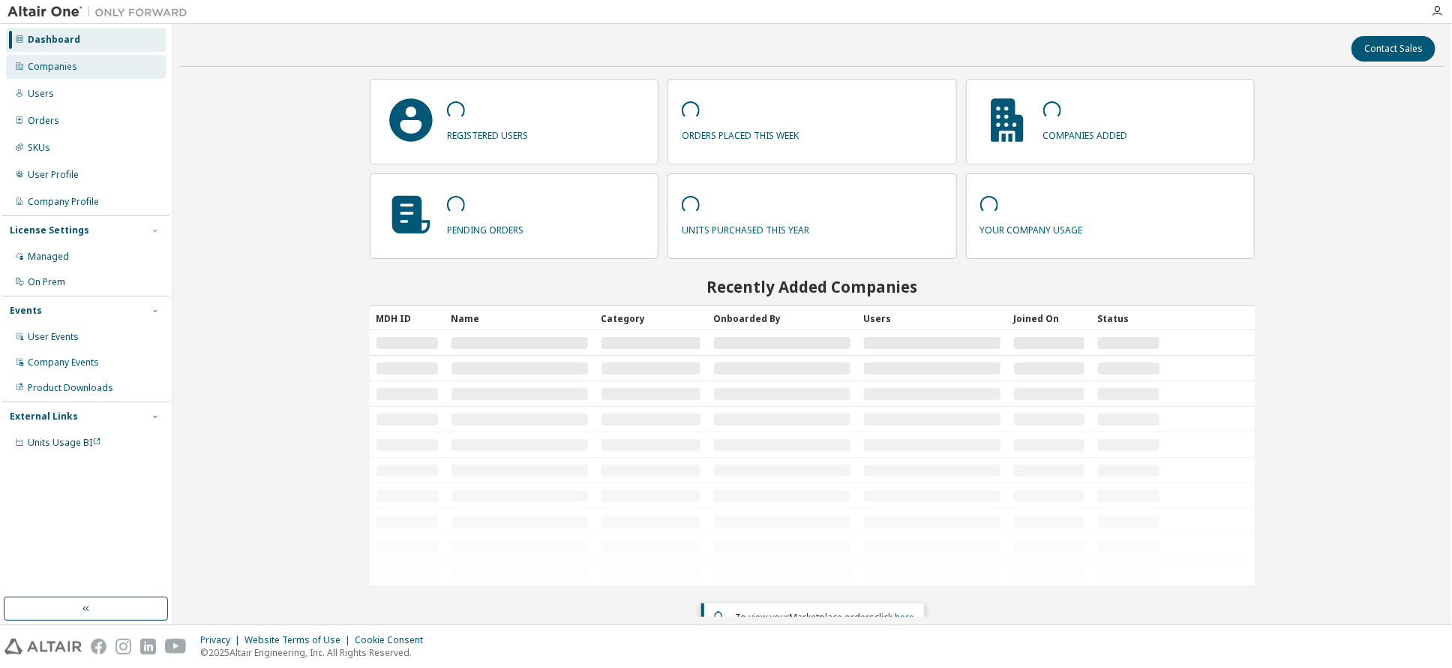  Describe the element at coordinates (488, 133) in the screenshot. I see `p: registered users` at that location.